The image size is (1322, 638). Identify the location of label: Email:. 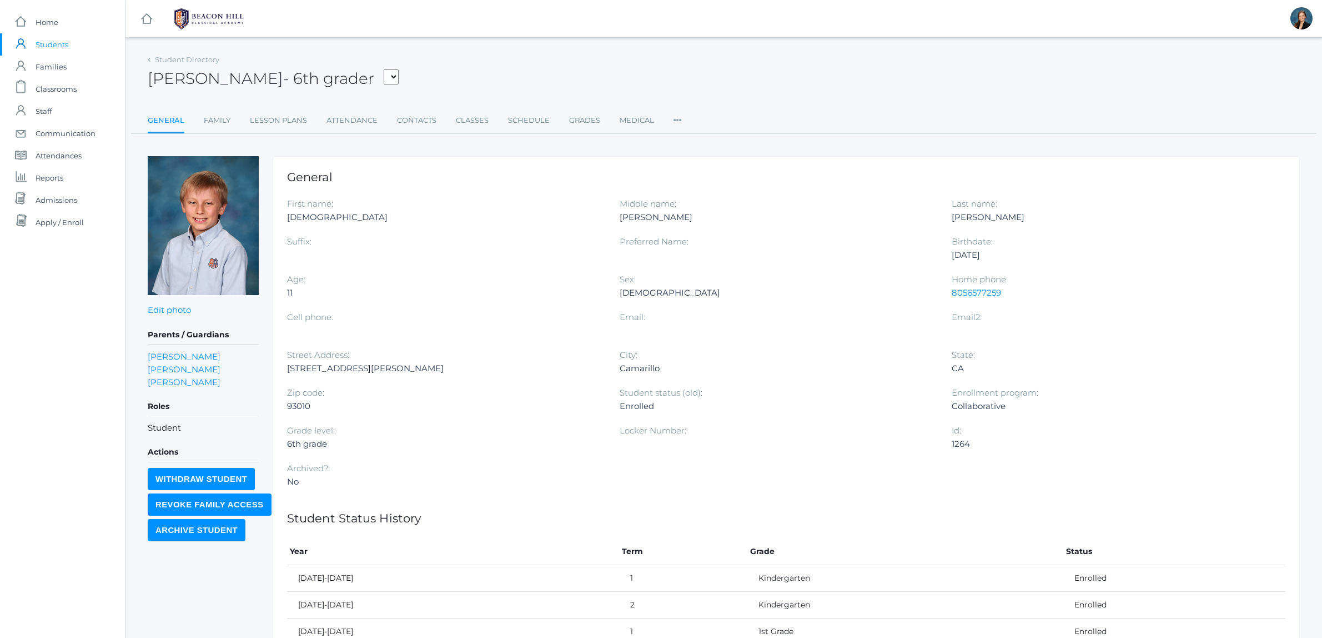
(633, 317).